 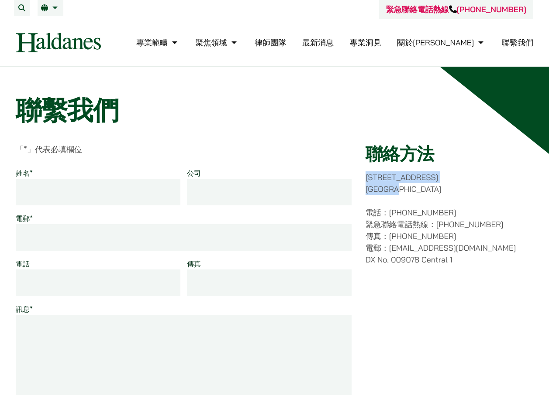 I want to click on label: 公司, so click(x=194, y=173).